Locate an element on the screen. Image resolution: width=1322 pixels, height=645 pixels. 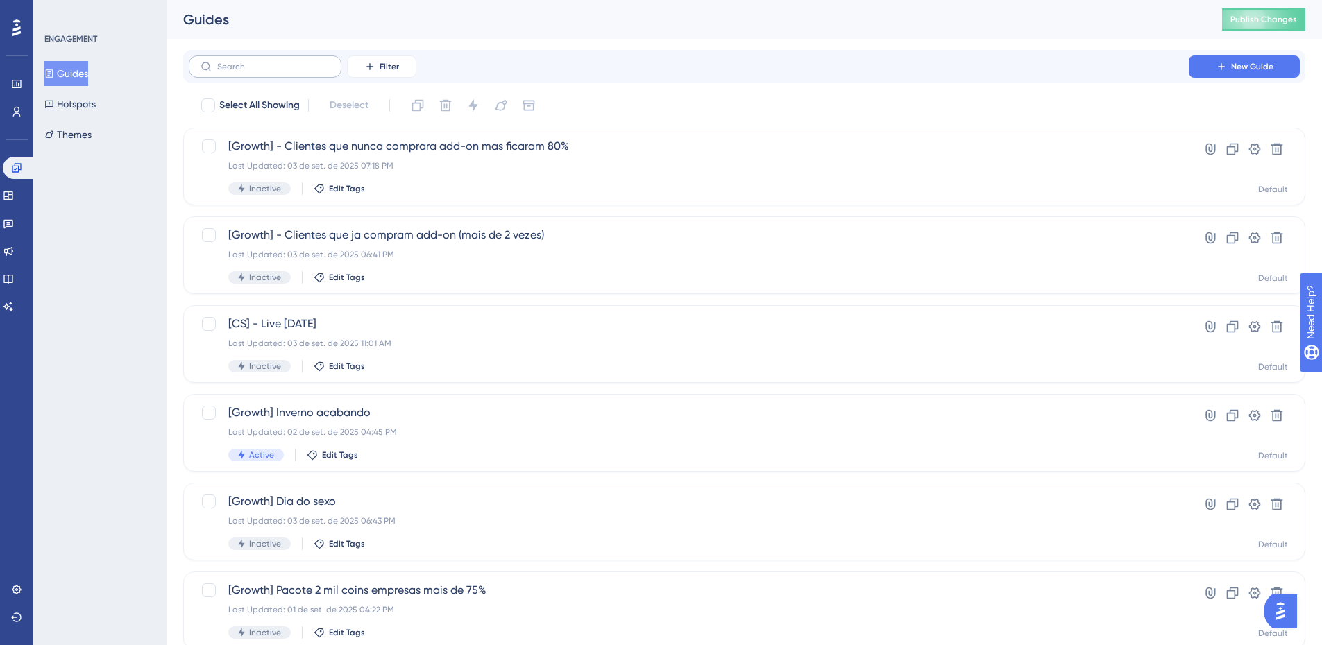
span: [Growth] Inverno acabando is located at coordinates (688, 413).